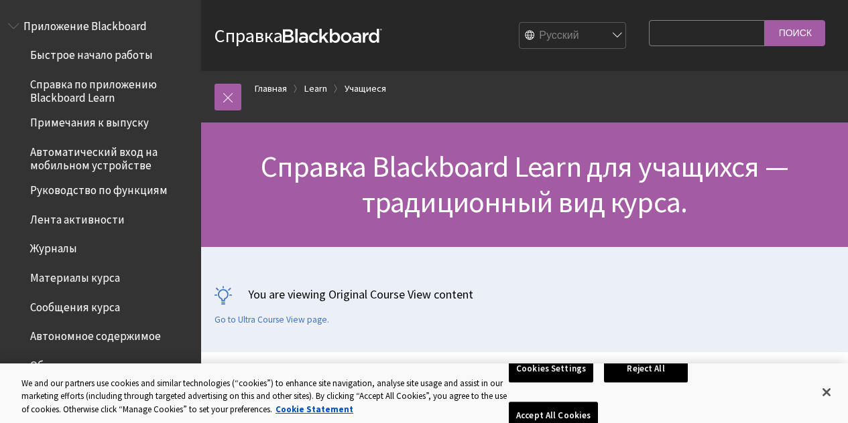 The width and height of the screenshot is (848, 423). What do you see at coordinates (524, 184) in the screenshot?
I see `span: Справка Blackboard Learn для учащихся — традиционный вид курса.` at bounding box center [524, 184].